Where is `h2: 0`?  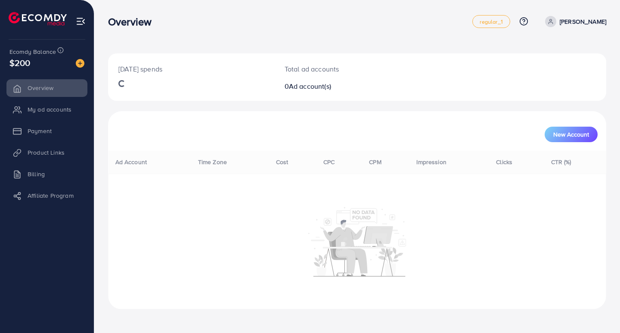 h2: 0 is located at coordinates (336, 86).